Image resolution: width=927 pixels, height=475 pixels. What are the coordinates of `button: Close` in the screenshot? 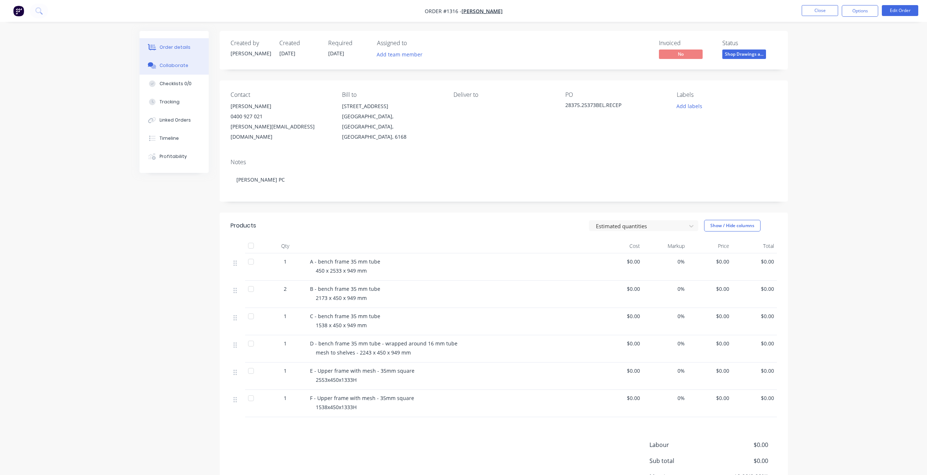 It's located at (820, 11).